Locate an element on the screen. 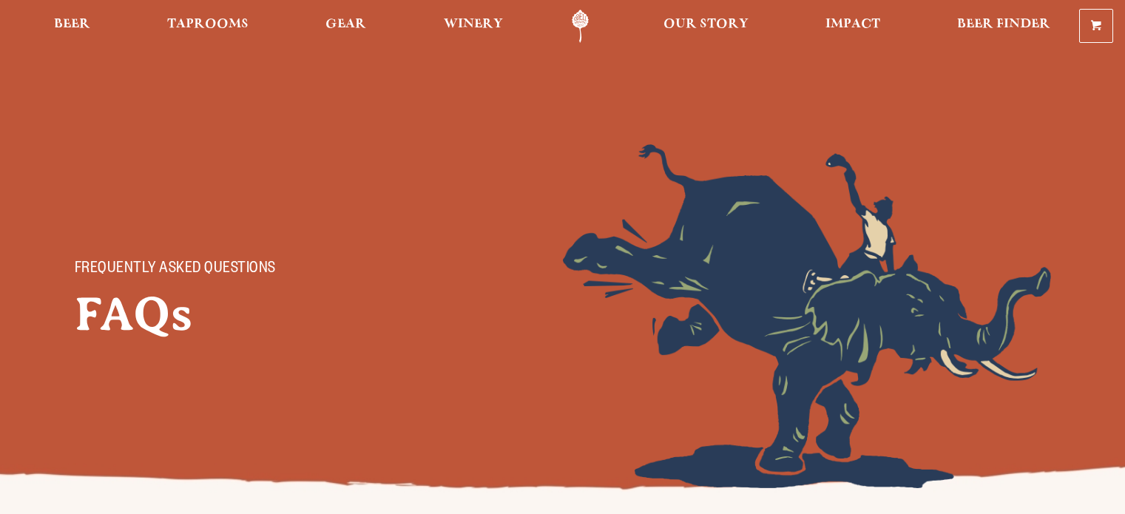 This screenshot has width=1125, height=514. img: Foreground404 is located at coordinates (807, 316).